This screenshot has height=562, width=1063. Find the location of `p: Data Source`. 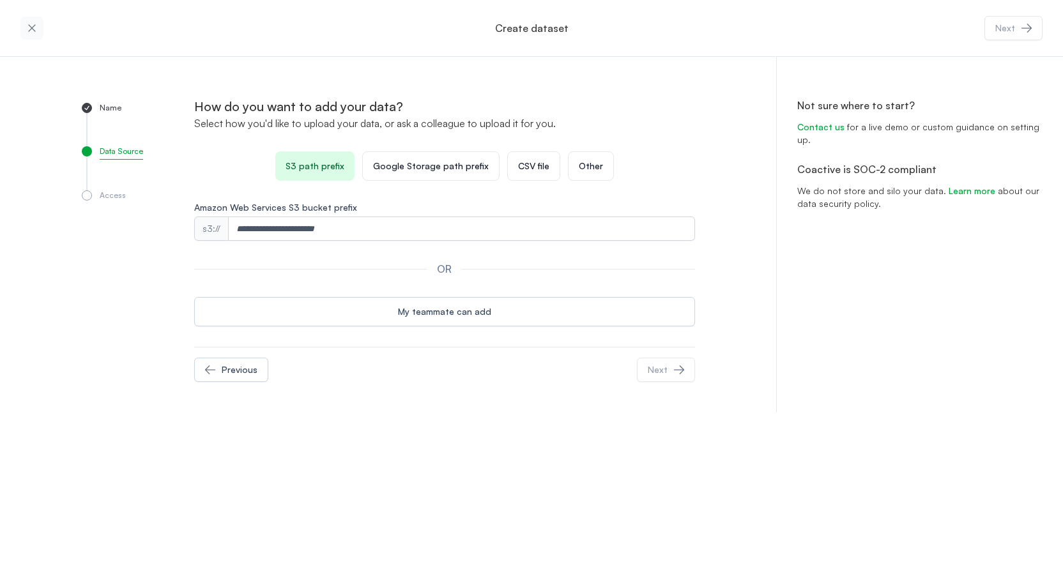

p: Data Source is located at coordinates (121, 153).